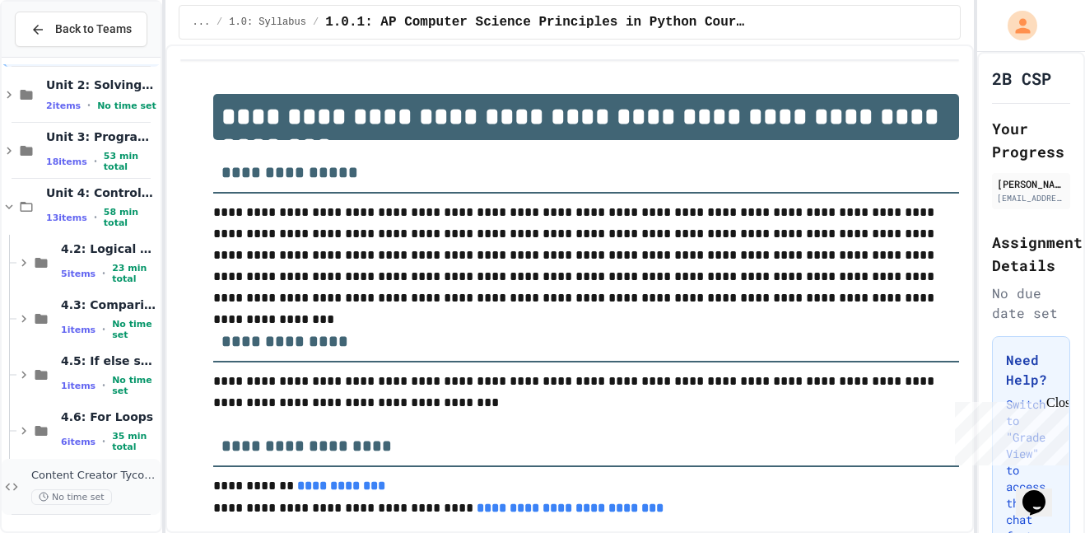 The height and width of the screenshot is (533, 1085). Describe the element at coordinates (101, 85) in the screenshot. I see `span: Unit 2: Solving Problems in Computer Science` at that location.